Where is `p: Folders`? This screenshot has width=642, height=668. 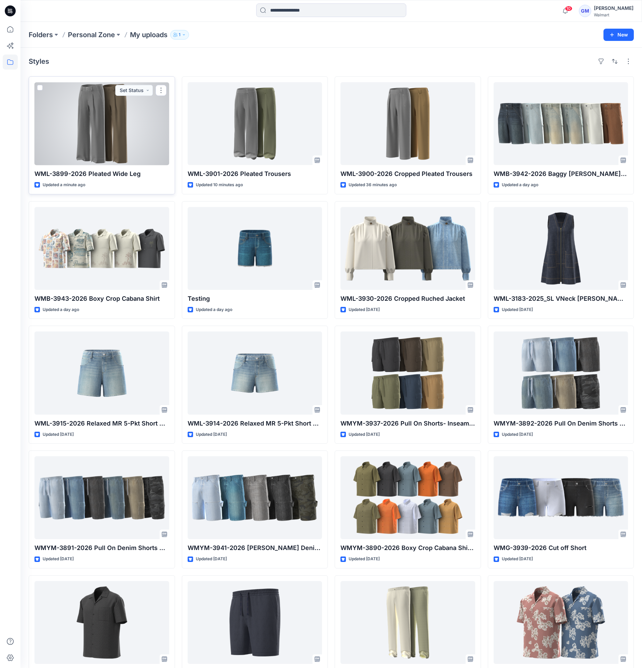
p: Folders is located at coordinates (41, 35).